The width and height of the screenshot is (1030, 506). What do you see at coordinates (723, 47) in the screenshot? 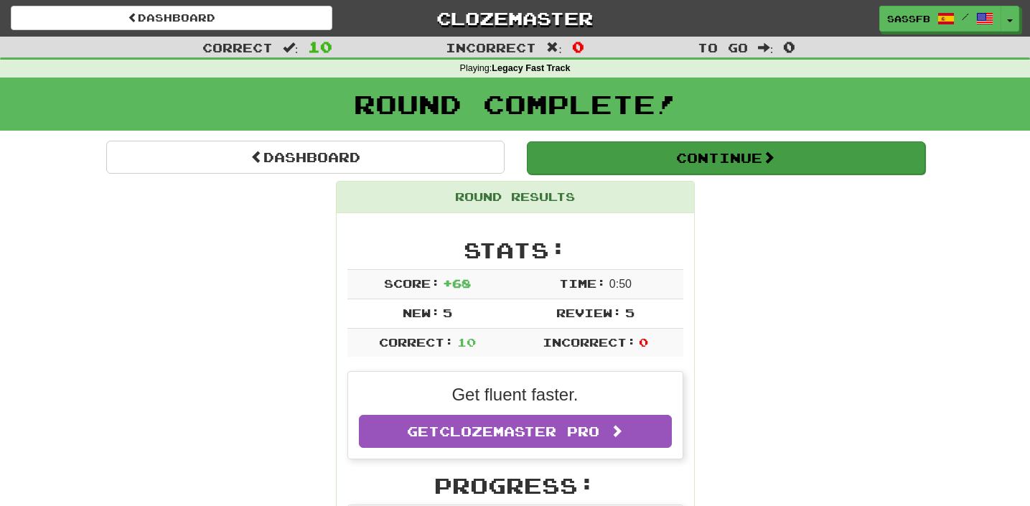
I see `span: To go` at bounding box center [723, 47].